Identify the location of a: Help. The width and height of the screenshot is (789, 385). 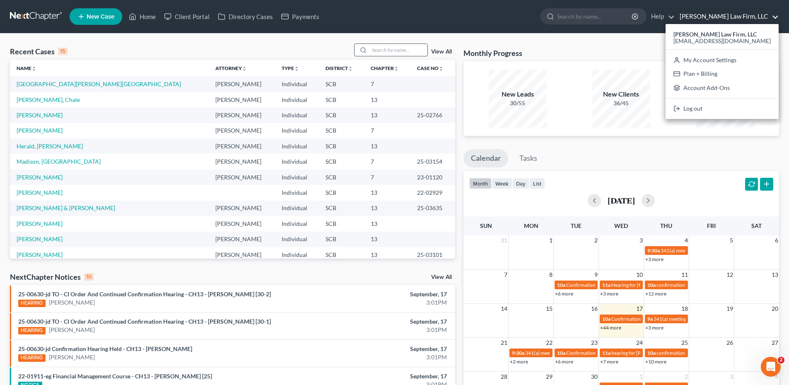
(661, 17).